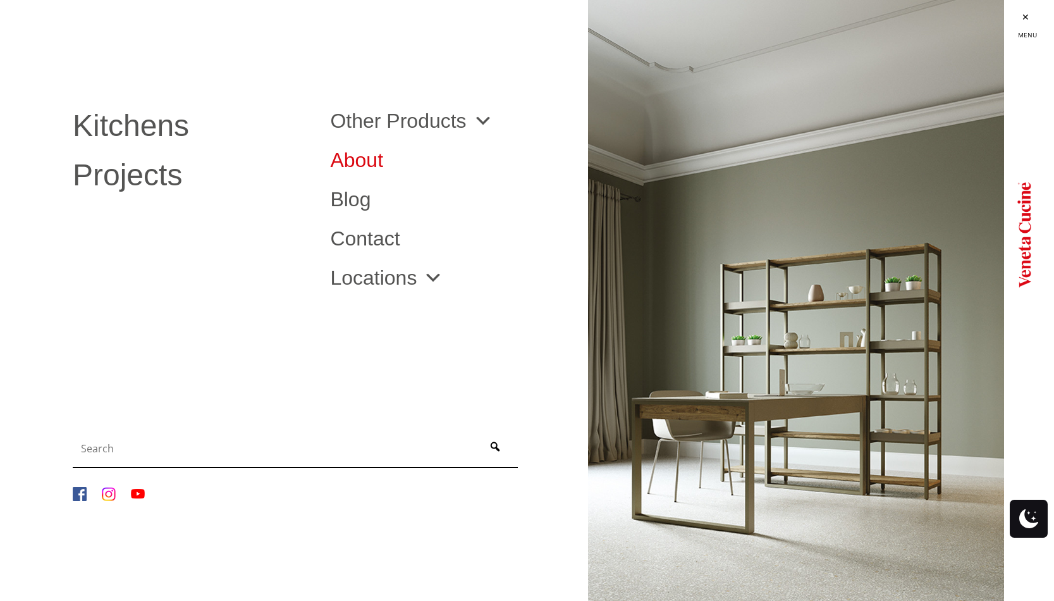 This screenshot has width=1054, height=601. Describe the element at coordinates (80, 494) in the screenshot. I see `img: Facebook` at that location.